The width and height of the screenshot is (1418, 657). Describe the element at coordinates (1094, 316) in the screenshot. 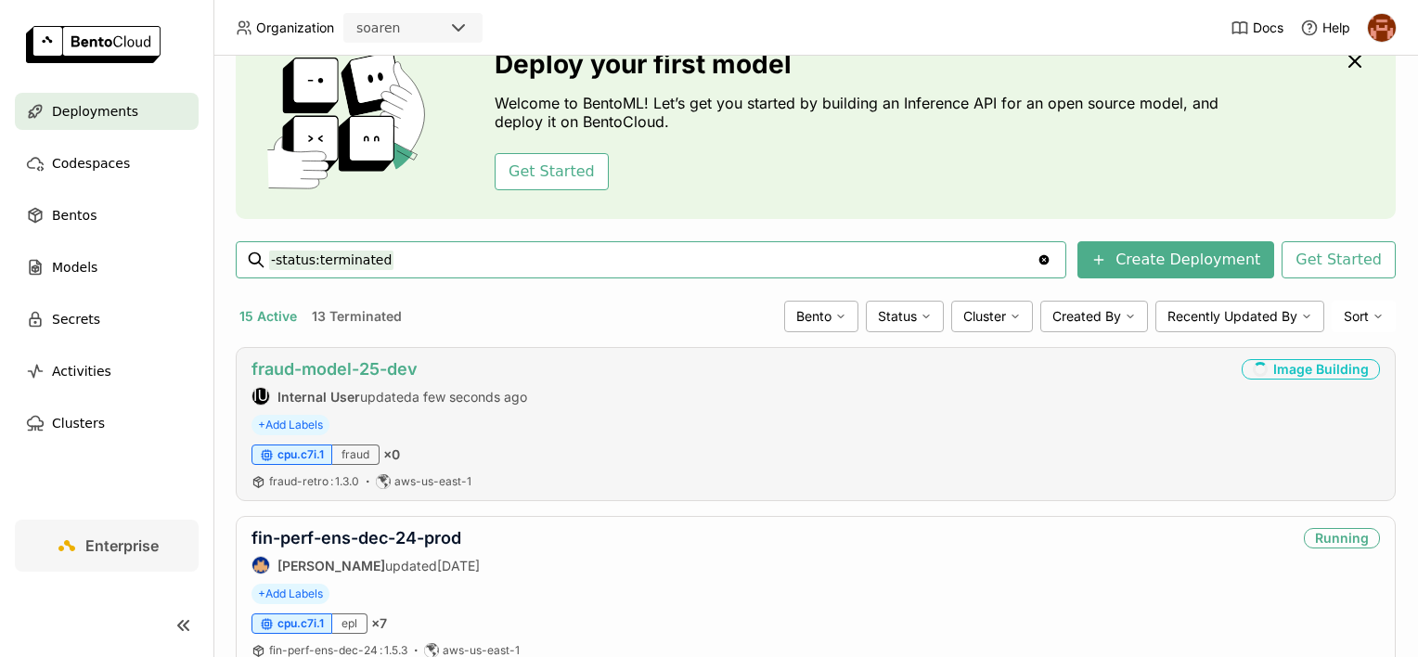

I see `div: Created By` at that location.